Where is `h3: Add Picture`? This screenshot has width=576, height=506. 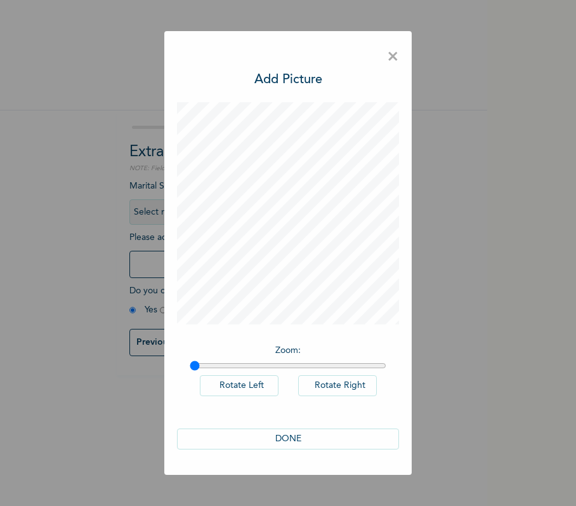 h3: Add Picture is located at coordinates (288, 80).